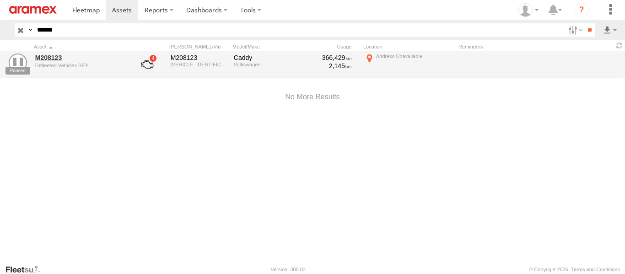 The image size is (625, 274). Describe the element at coordinates (610, 30) in the screenshot. I see `label: Export results as...` at that location.